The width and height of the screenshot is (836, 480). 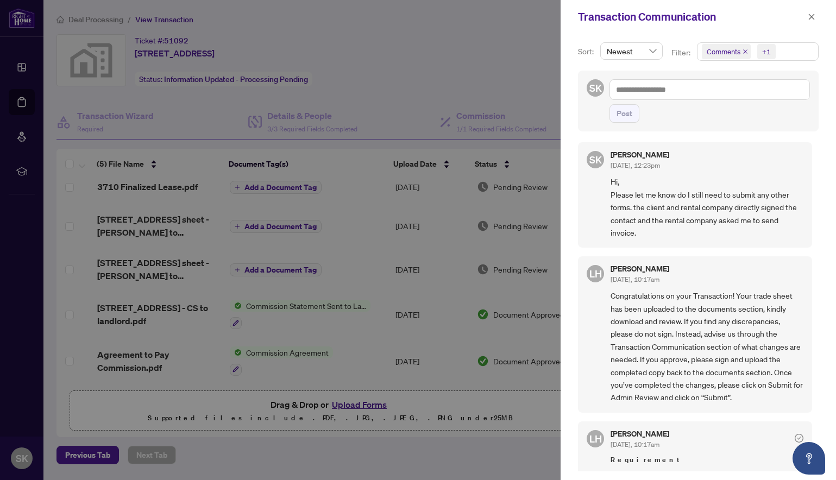 What do you see at coordinates (707, 207) in the screenshot?
I see `span: Hi, Please let me know do I still need to submit any other forms. the client and rental company d...` at bounding box center [707, 207].